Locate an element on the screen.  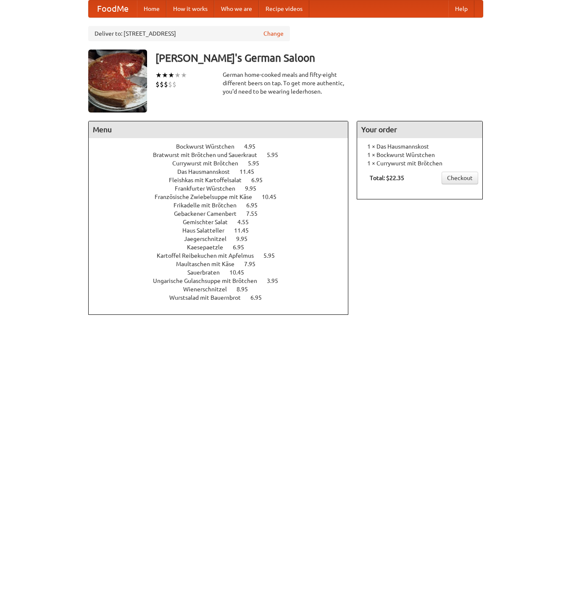
b: Total: $22.35 is located at coordinates (387, 178).